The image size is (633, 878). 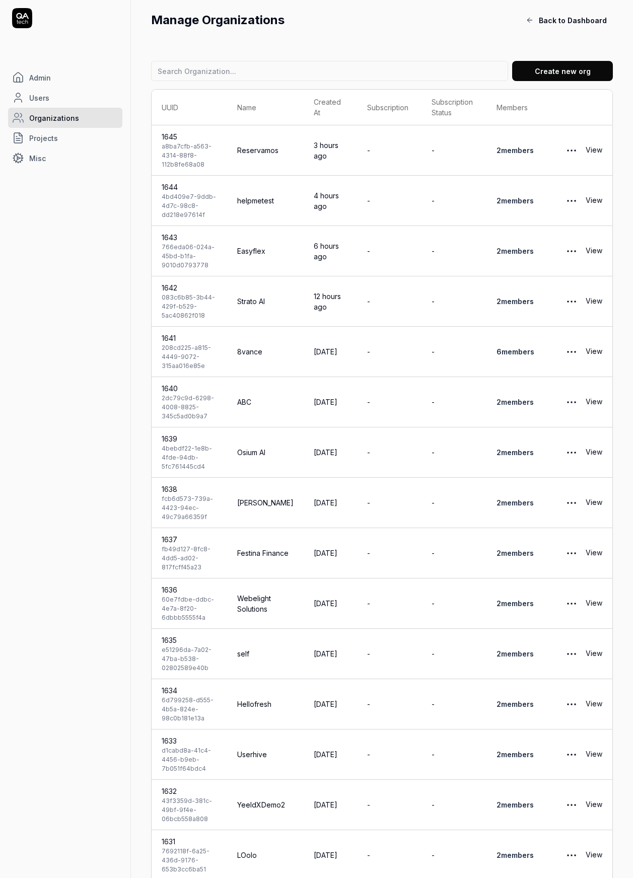 What do you see at coordinates (330, 107) in the screenshot?
I see `th: Created At` at bounding box center [330, 107].